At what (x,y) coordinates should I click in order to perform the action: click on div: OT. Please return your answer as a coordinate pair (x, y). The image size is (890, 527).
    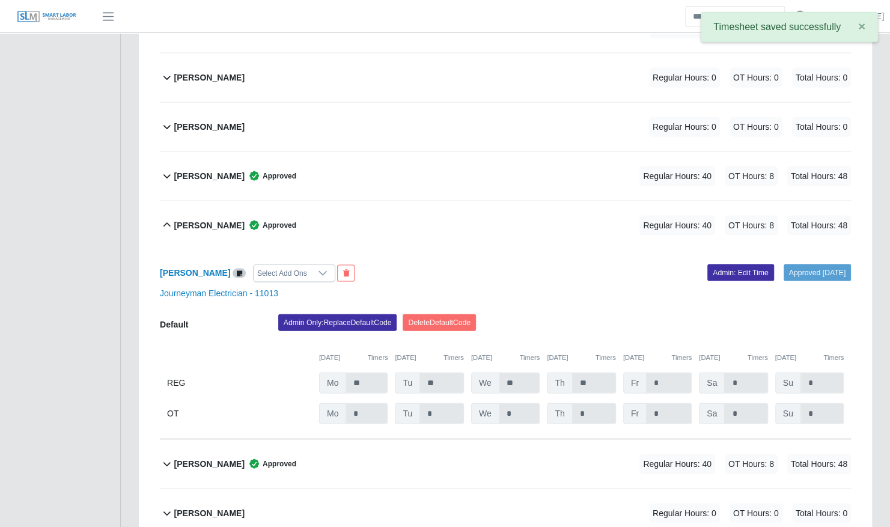
    Looking at the image, I should click on (239, 413).